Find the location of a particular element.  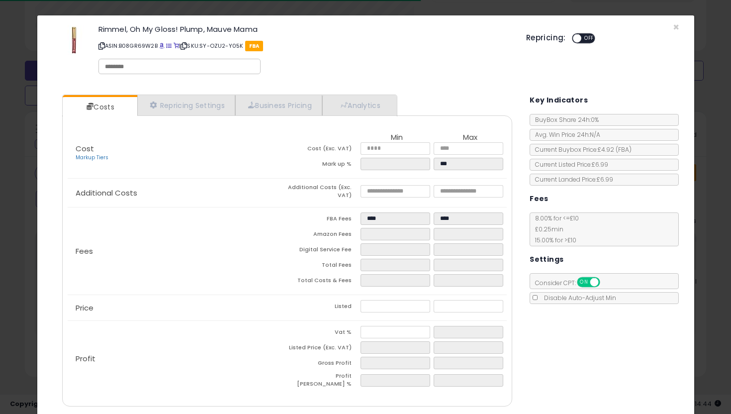

p: Fees is located at coordinates (178, 251).